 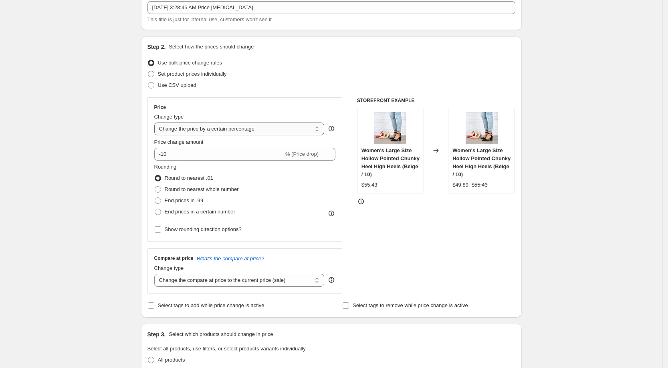 I want to click on h2: Step 2., so click(x=157, y=47).